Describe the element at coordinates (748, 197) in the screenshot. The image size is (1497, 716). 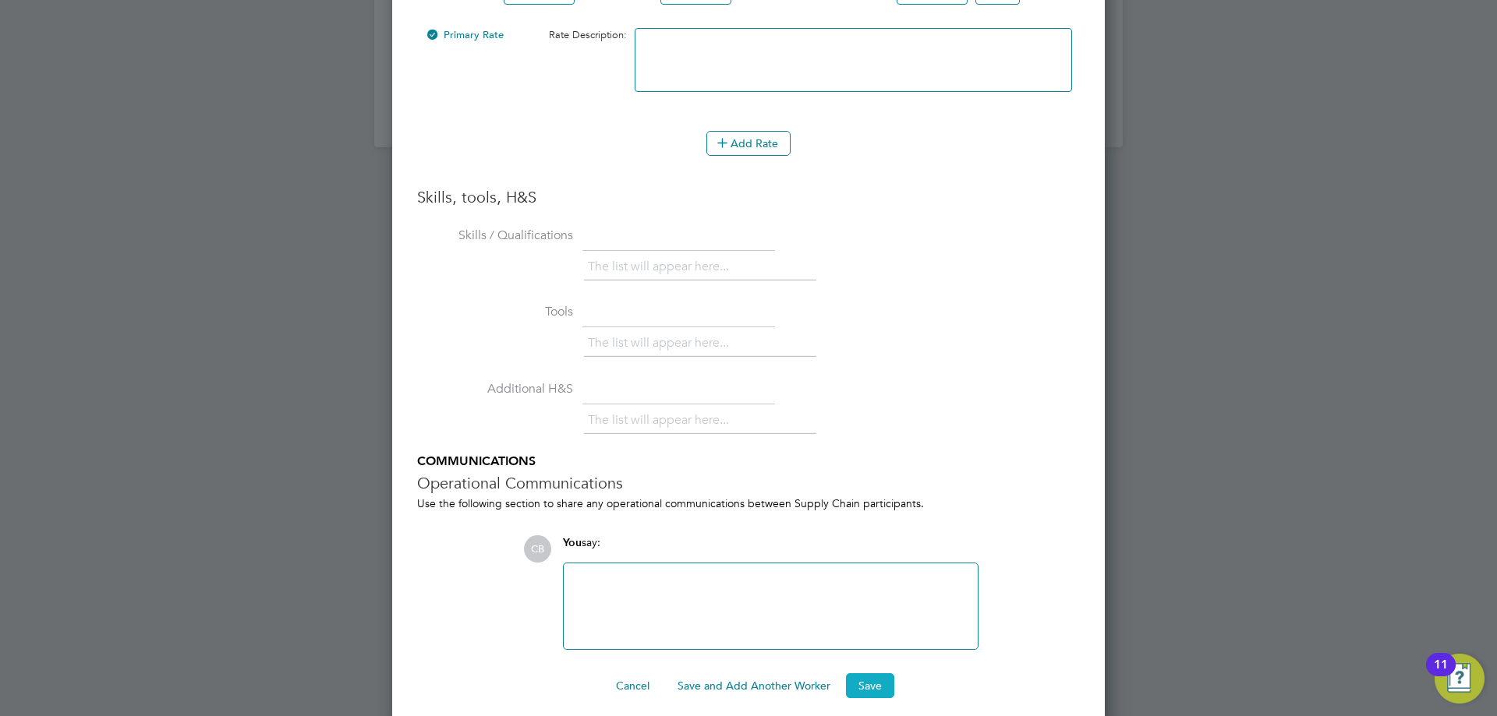
I see `h3: Skills, tools, H&S` at that location.